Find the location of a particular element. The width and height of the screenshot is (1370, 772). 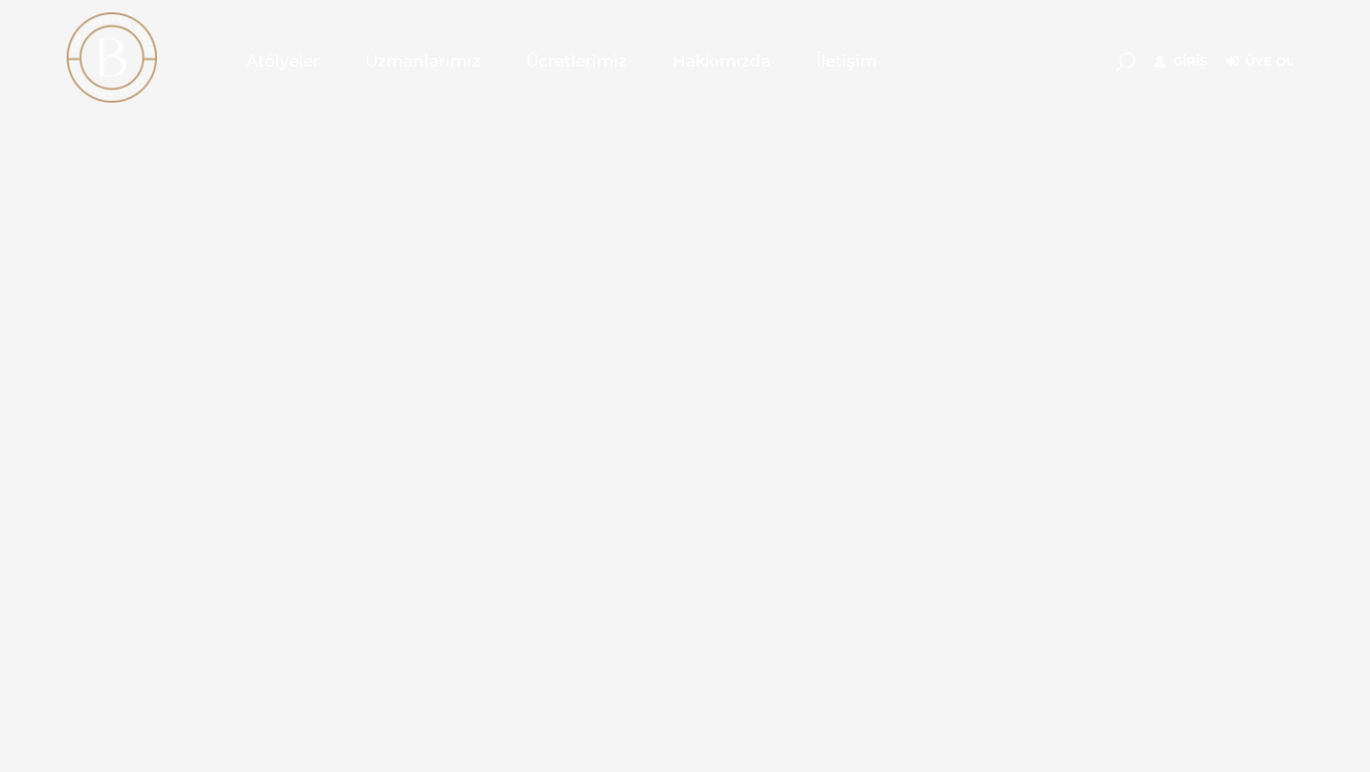

span: Hakkımızda is located at coordinates (721, 61).